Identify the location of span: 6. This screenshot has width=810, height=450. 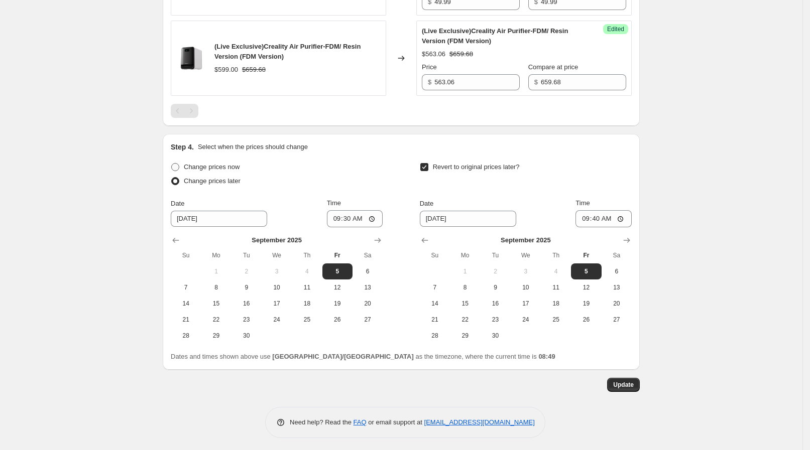
(617, 272).